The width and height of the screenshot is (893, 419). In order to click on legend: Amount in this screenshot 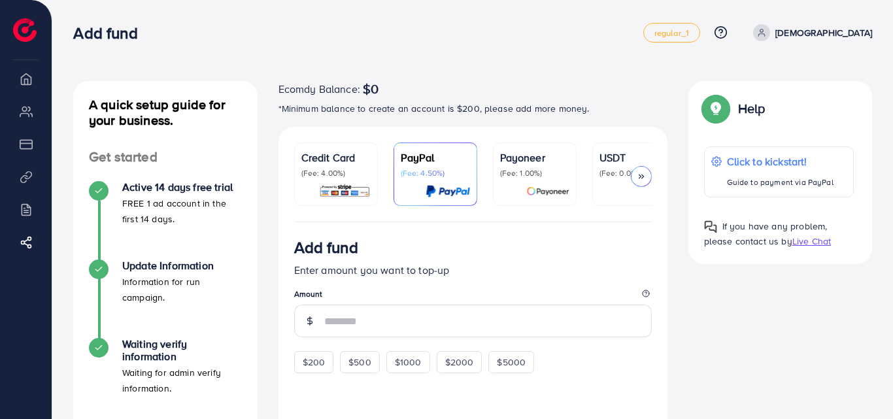, I will do `click(473, 296)`.